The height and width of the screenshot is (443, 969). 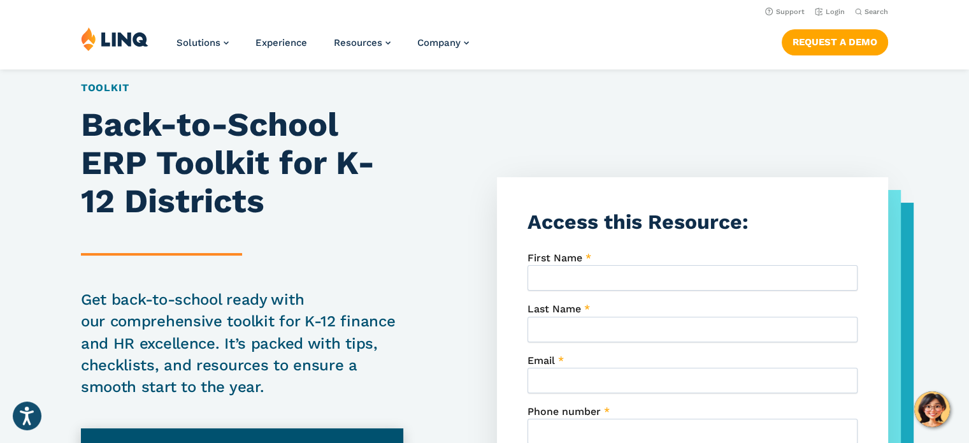 I want to click on a: Support, so click(x=785, y=11).